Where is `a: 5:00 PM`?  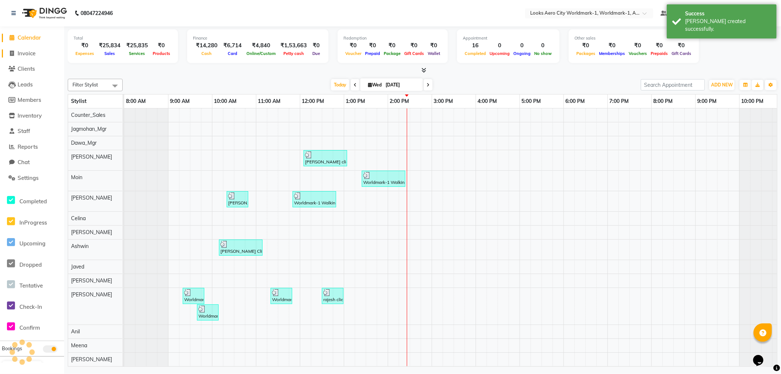 a: 5:00 PM is located at coordinates (531, 101).